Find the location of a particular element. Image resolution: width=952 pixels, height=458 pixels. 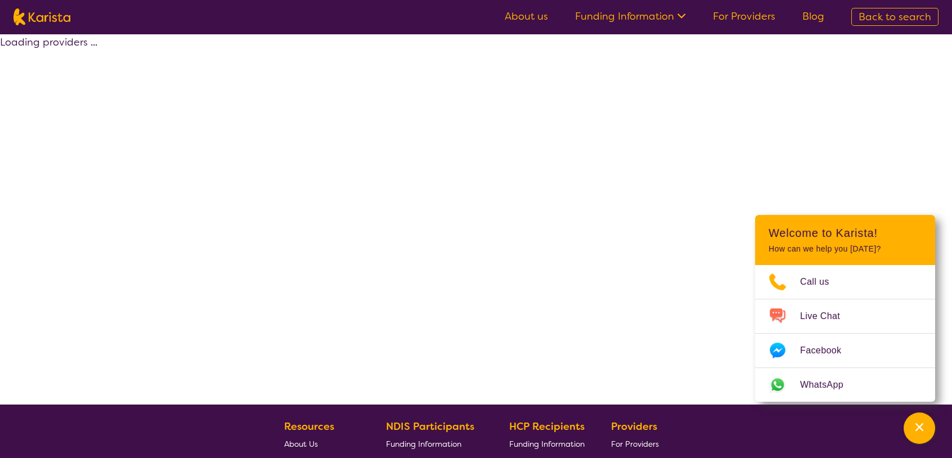

a: Blog is located at coordinates (813, 16).